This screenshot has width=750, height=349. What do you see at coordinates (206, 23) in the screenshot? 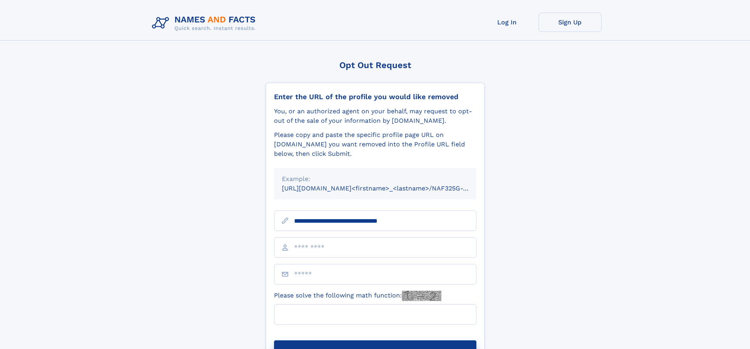
I see `img: Logo Names and Facts` at bounding box center [206, 23].